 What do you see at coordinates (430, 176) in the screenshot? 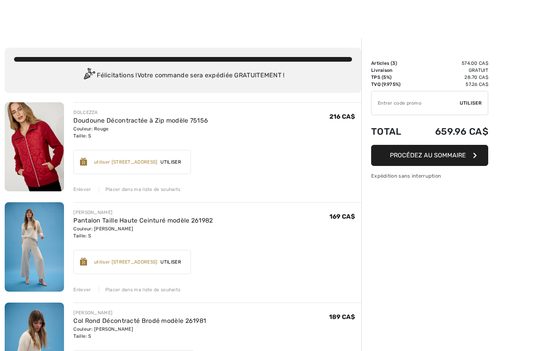
I see `div: Expédition sans interruption` at bounding box center [430, 176].